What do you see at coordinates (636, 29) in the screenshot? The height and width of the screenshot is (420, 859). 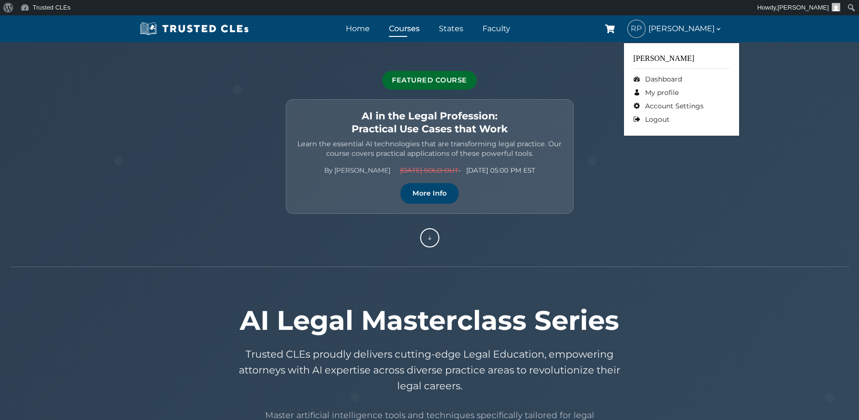 I see `span: RP` at bounding box center [636, 29].